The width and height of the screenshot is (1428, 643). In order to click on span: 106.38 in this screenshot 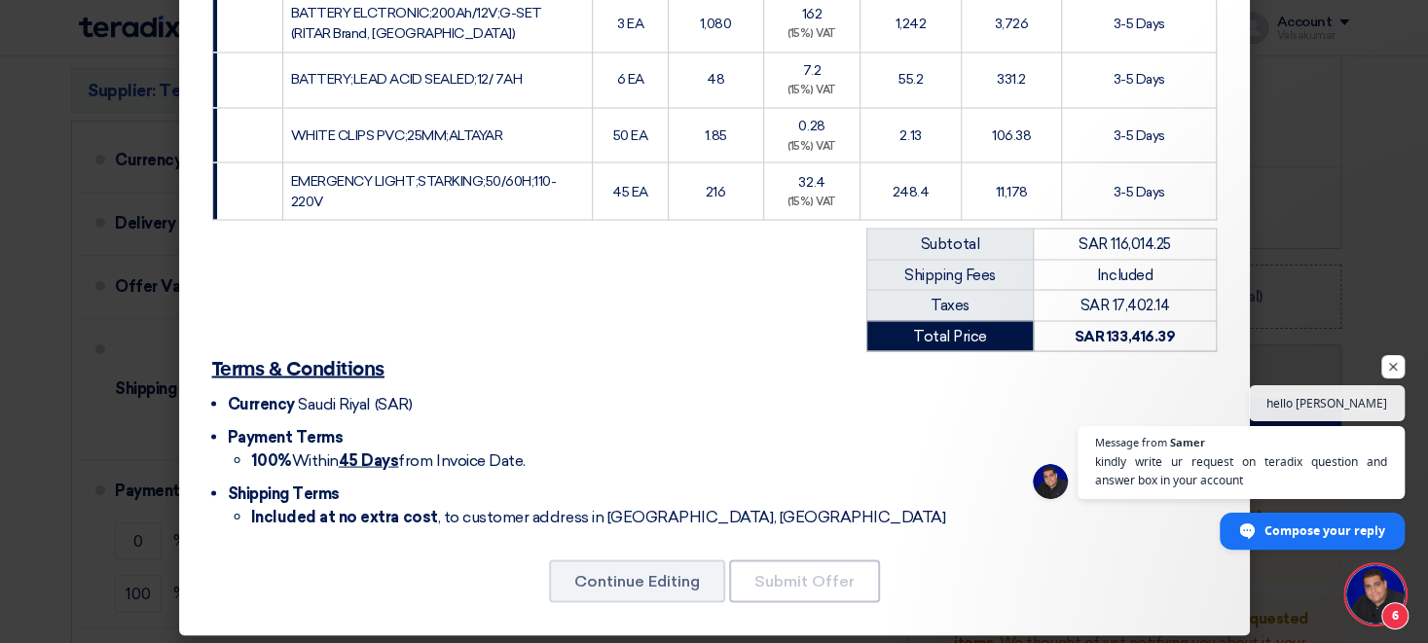, I will do `click(1011, 134)`.